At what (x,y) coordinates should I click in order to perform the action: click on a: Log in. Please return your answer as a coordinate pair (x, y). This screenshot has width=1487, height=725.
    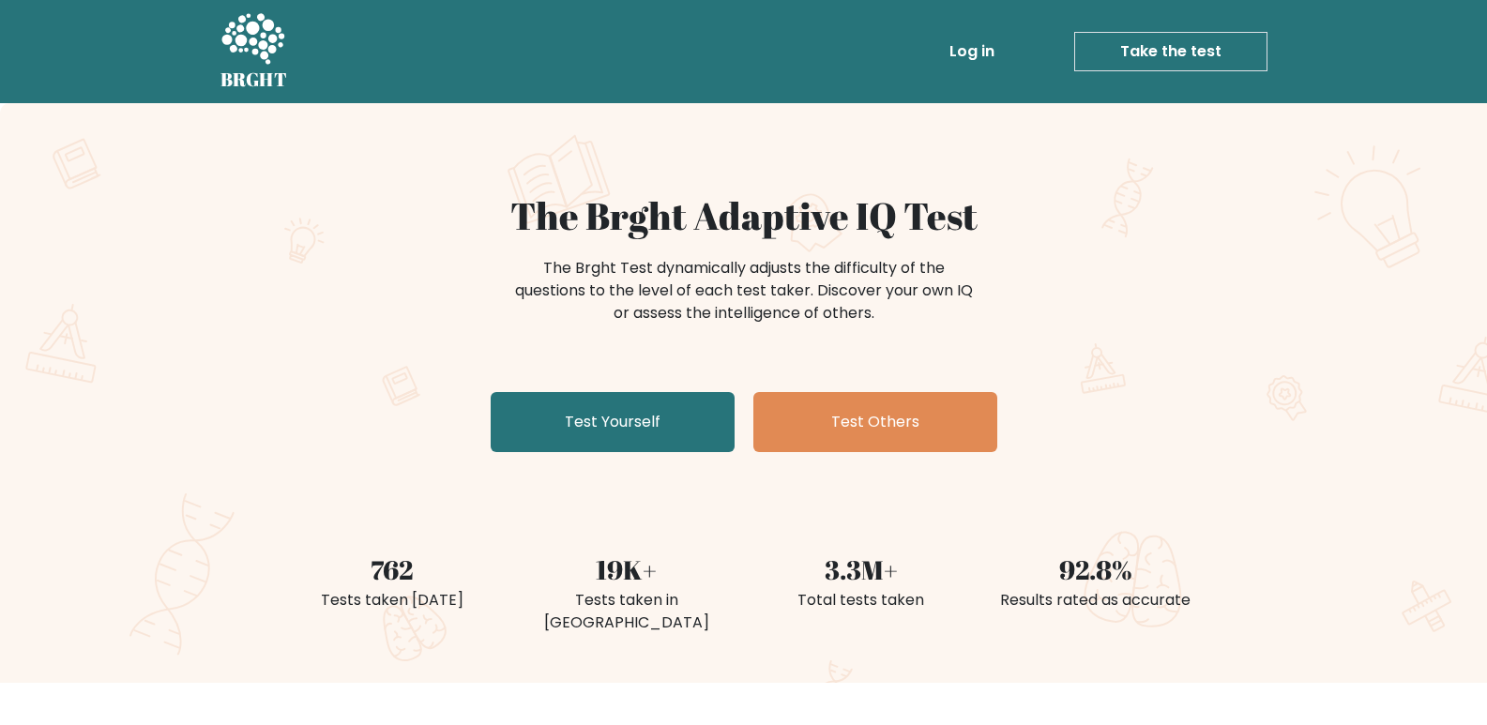
    Looking at the image, I should click on (972, 52).